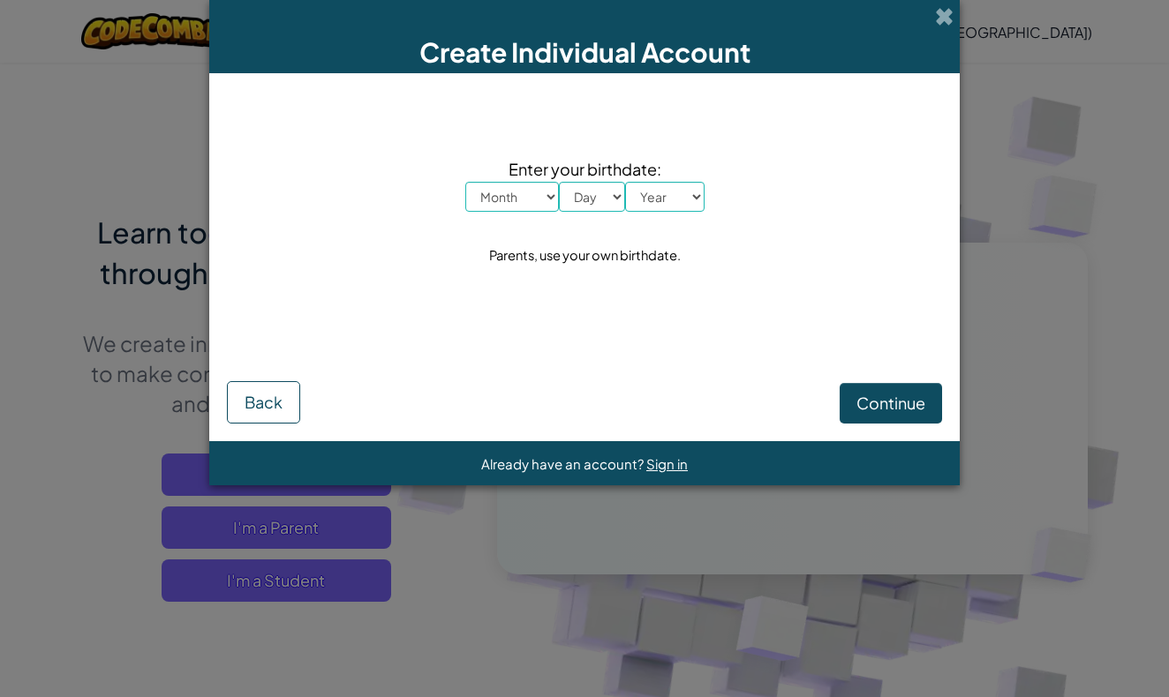 The height and width of the screenshot is (697, 1169). What do you see at coordinates (891, 403) in the screenshot?
I see `button: Continue` at bounding box center [891, 403].